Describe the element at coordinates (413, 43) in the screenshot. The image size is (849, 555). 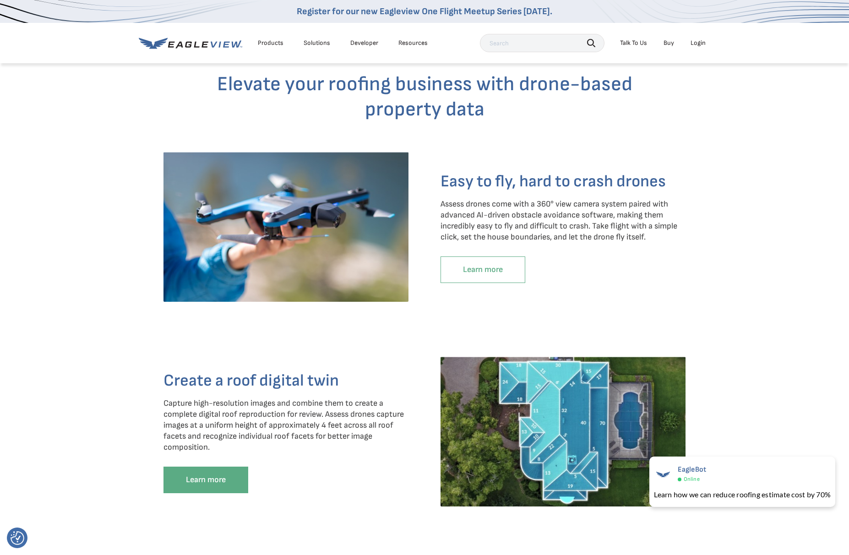
I see `div: Resources` at that location.